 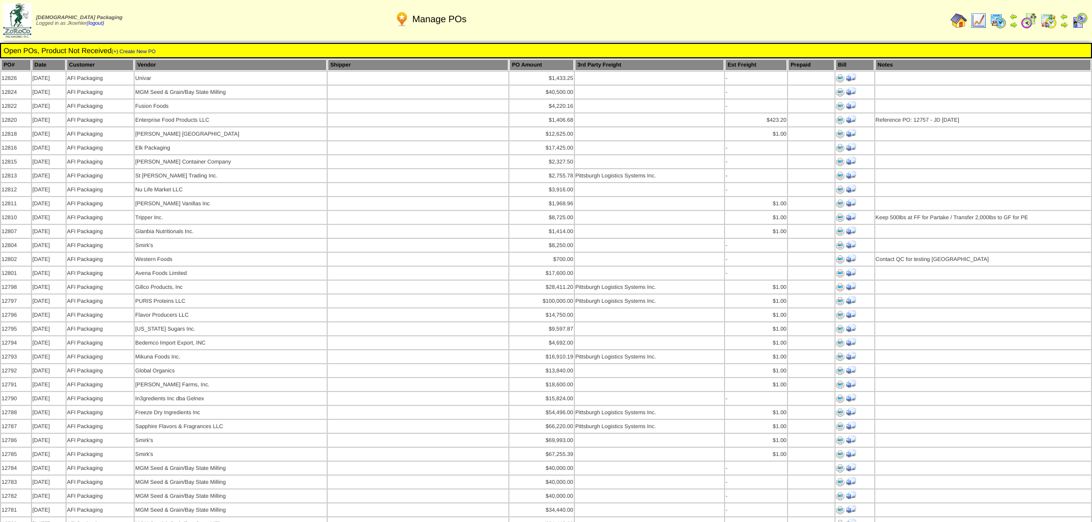 What do you see at coordinates (100, 65) in the screenshot?
I see `th: Customer` at bounding box center [100, 65].